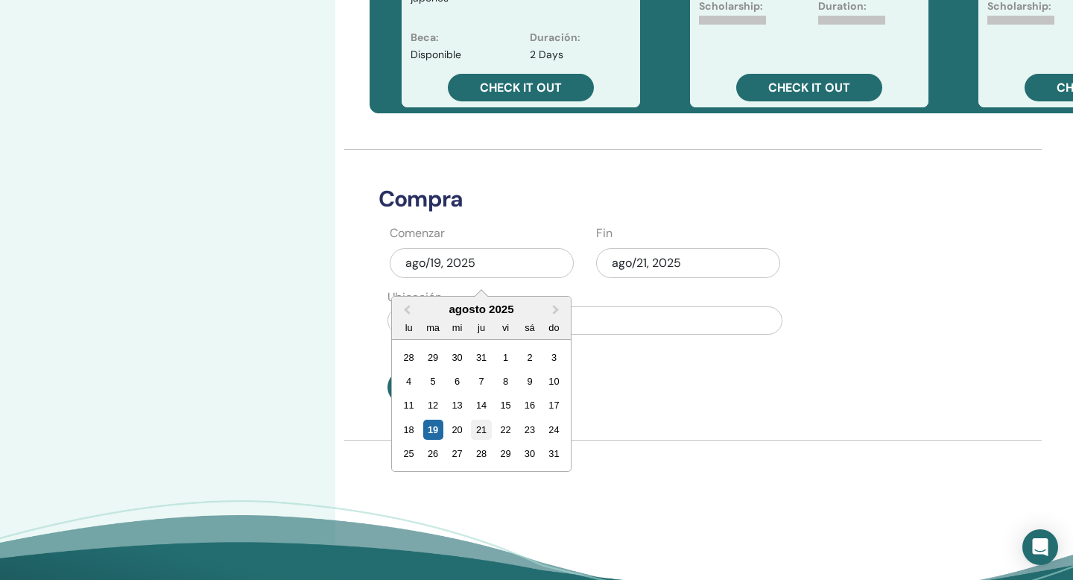 The image size is (1073, 580). What do you see at coordinates (457, 327) in the screenshot?
I see `div: mi` at bounding box center [457, 327].